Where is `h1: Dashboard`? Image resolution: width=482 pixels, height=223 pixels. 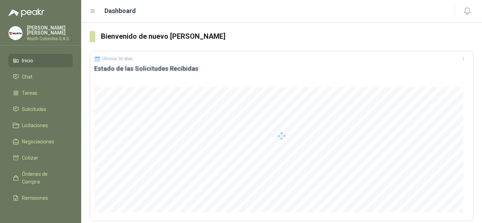
h1: Dashboard is located at coordinates (120, 11).